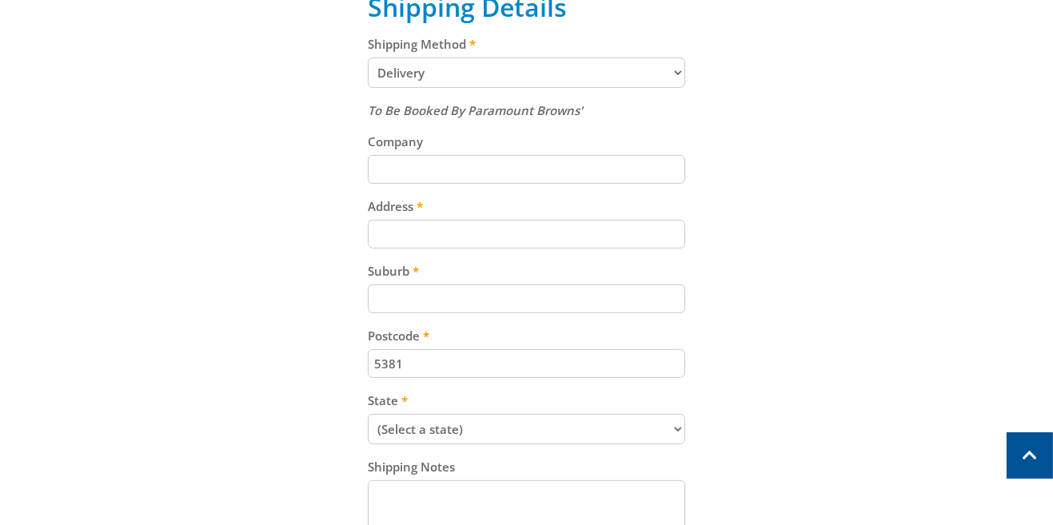 The height and width of the screenshot is (525, 1053). What do you see at coordinates (526, 141) in the screenshot?
I see `label: Company` at bounding box center [526, 141].